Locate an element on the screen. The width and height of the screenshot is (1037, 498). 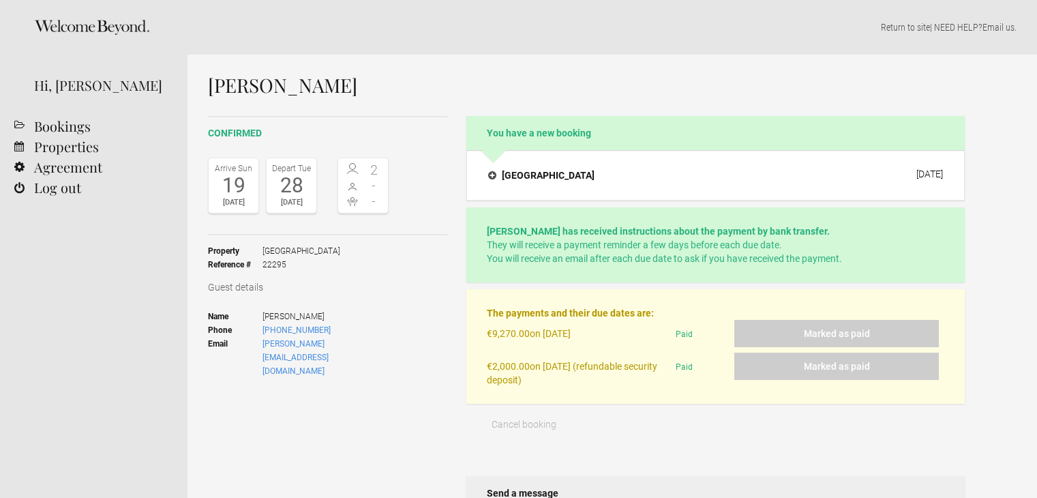
div: Depart Tue is located at coordinates (291, 168).